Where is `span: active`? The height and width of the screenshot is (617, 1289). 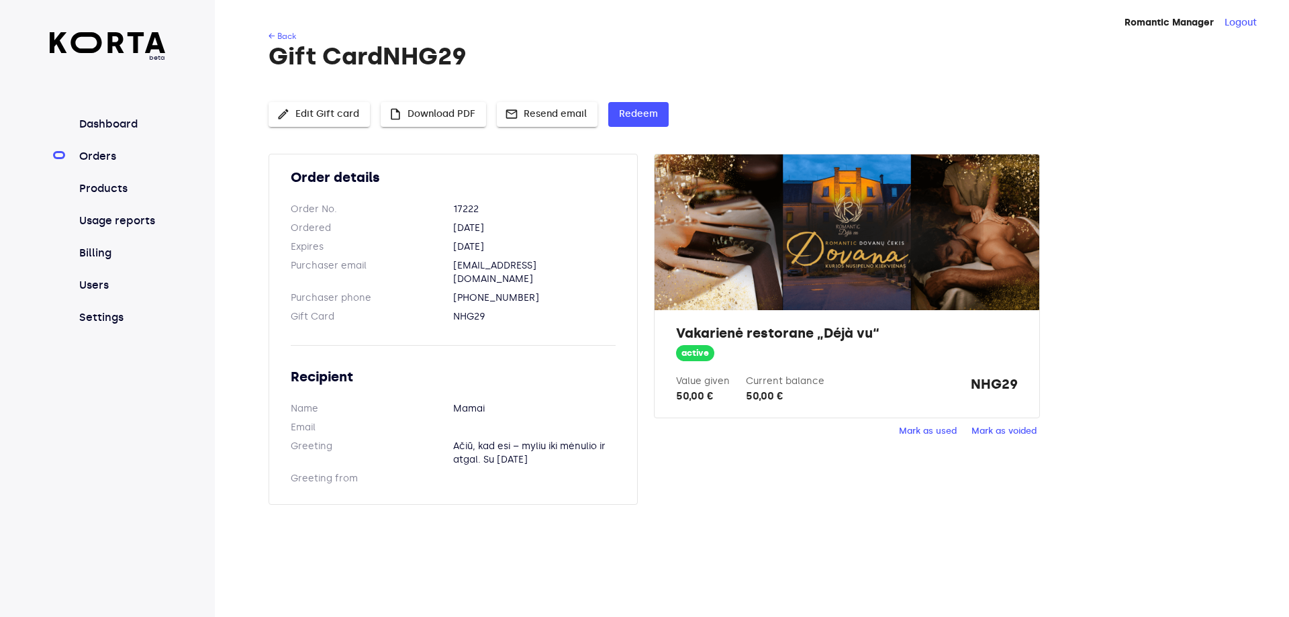 span: active is located at coordinates (695, 353).